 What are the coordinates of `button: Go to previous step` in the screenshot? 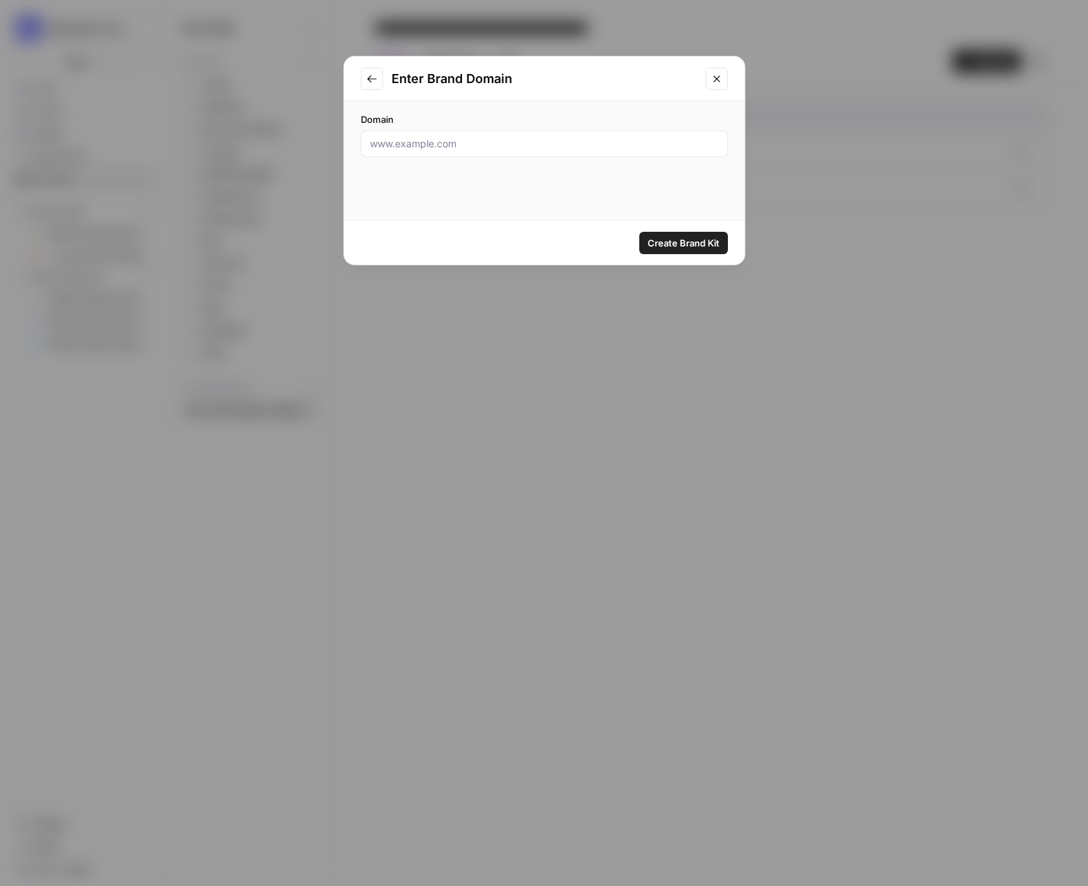 It's located at (372, 79).